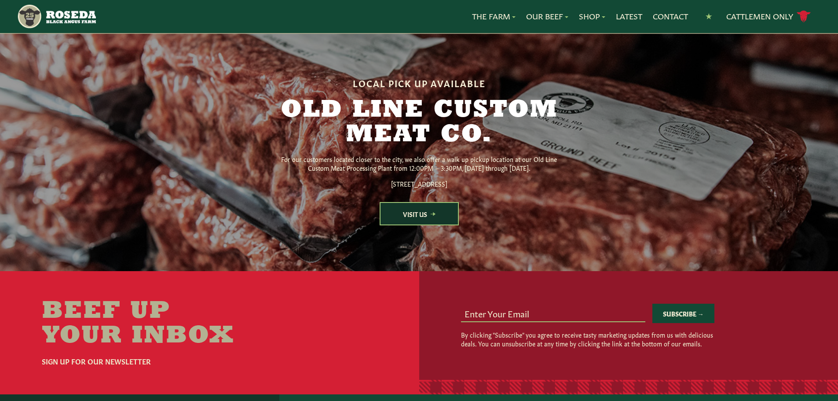 This screenshot has height=401, width=838. I want to click on h2: Old Line Custom Meat Co., so click(419, 123).